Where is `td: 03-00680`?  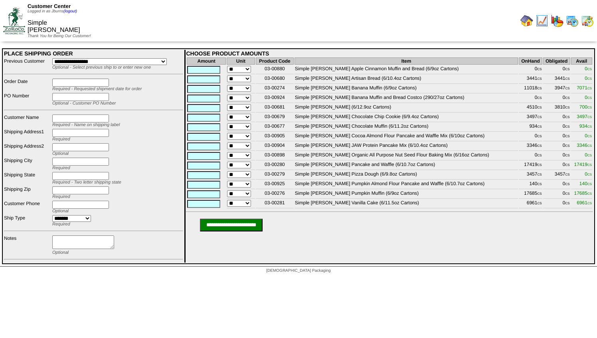 td: 03-00680 is located at coordinates (274, 79).